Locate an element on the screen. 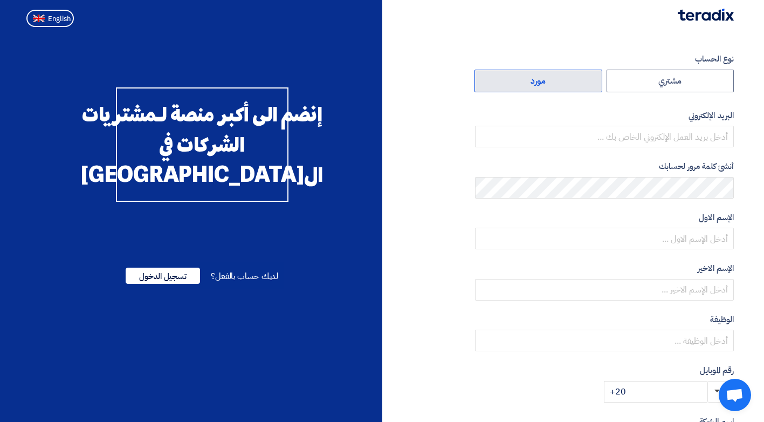 Image resolution: width=764 pixels, height=422 pixels. a: تسجيل الدخول is located at coordinates (163, 276).